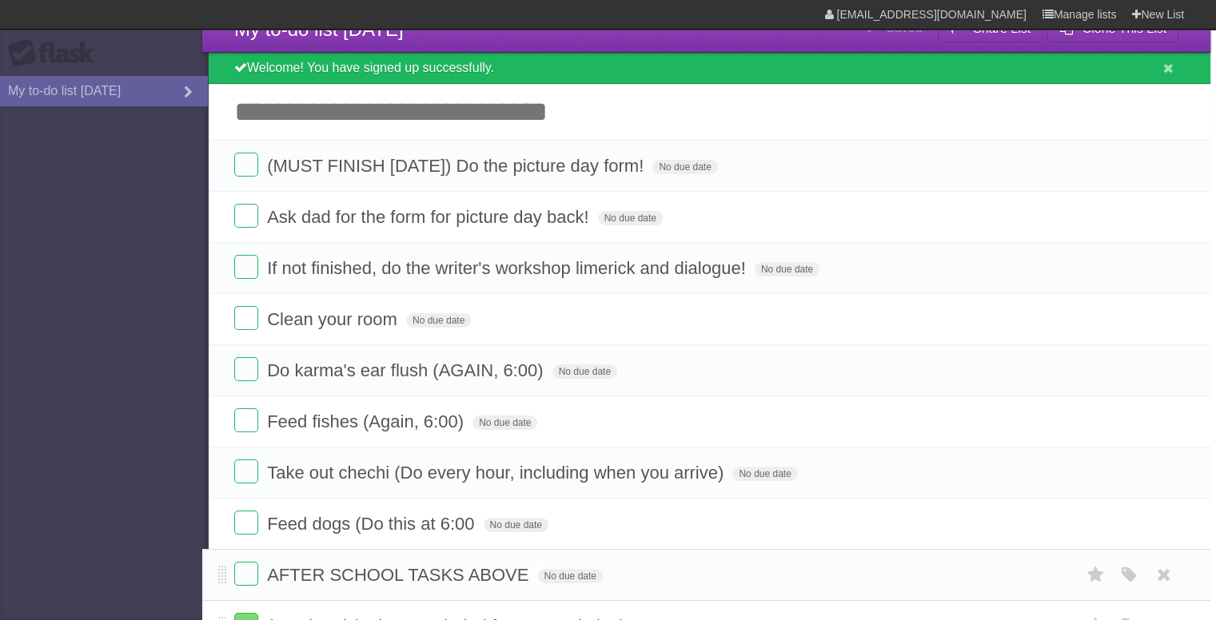 The height and width of the screenshot is (620, 1216). Describe the element at coordinates (608, 116) in the screenshot. I see `div: Sign out` at that location.